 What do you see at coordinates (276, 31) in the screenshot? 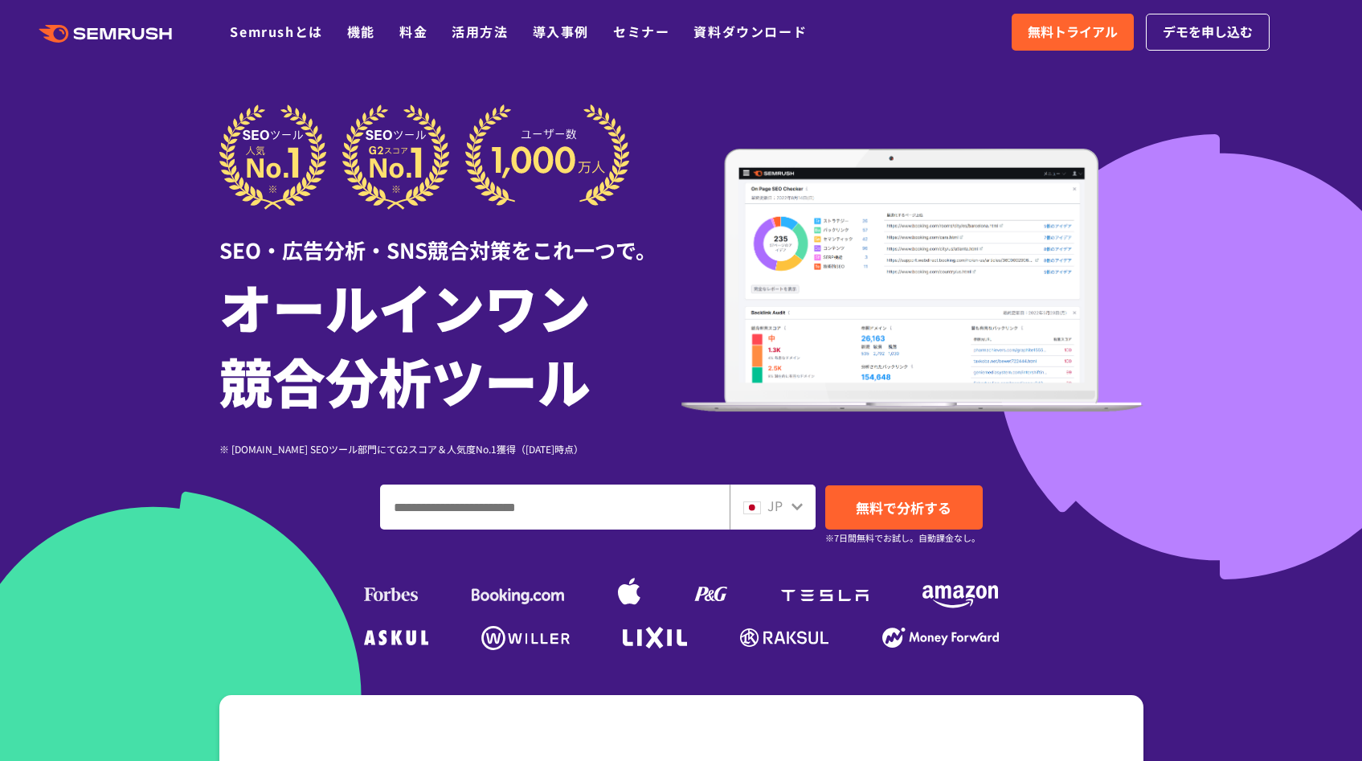
I see `a: Semrushとは` at bounding box center [276, 31].